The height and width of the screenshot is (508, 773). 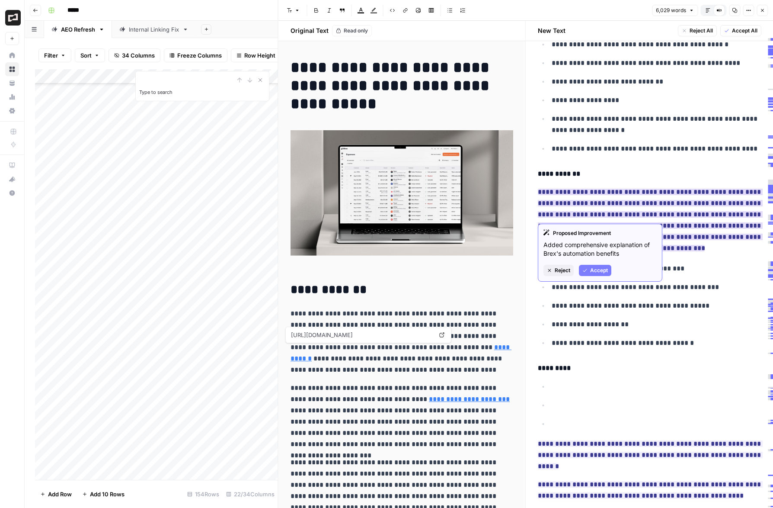 I want to click on button: Accept All, so click(x=740, y=31).